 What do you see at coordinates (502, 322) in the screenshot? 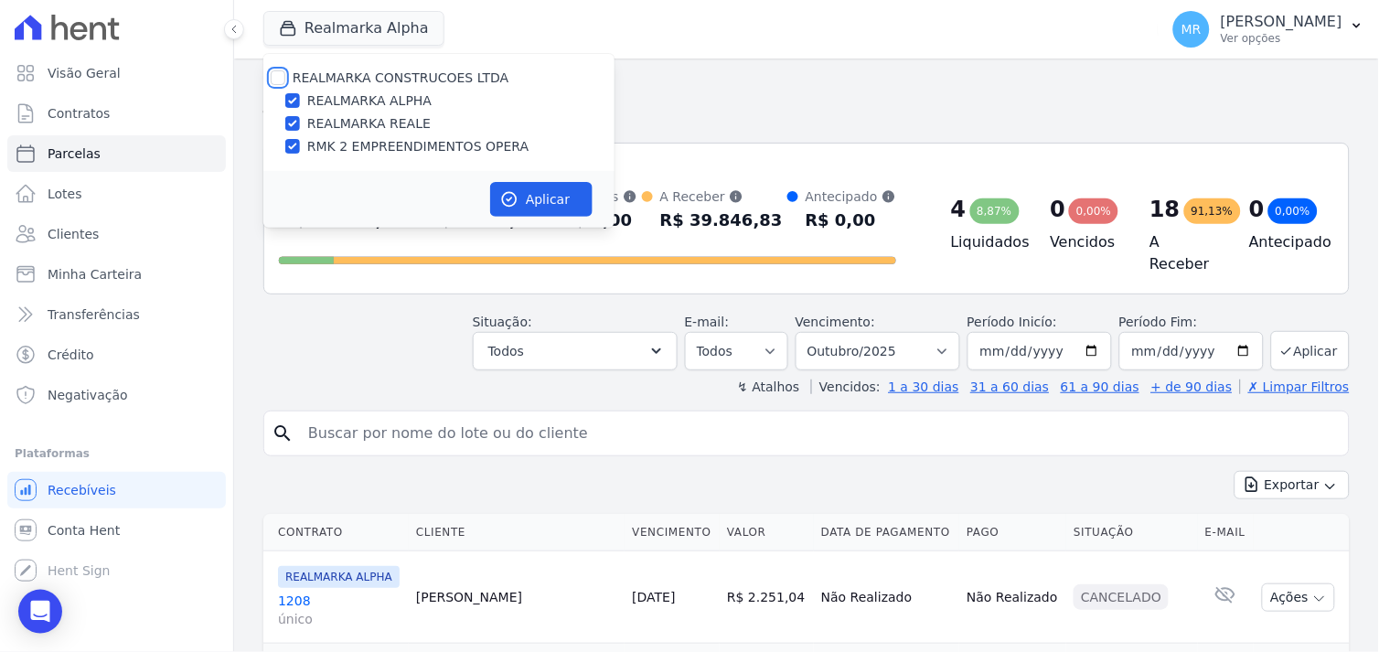
I see `label: Situação:` at bounding box center [502, 322].